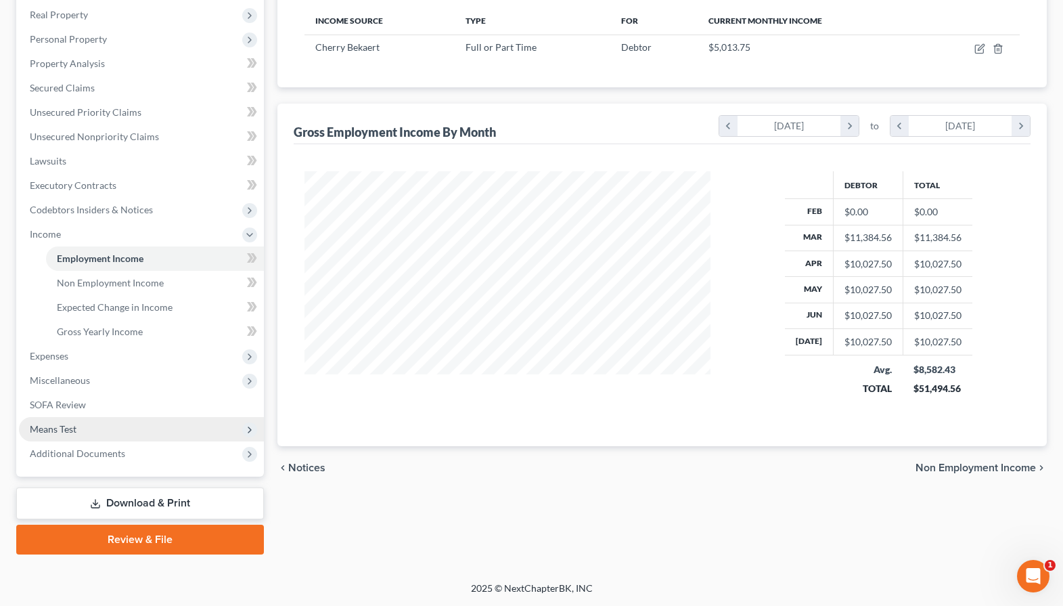  Describe the element at coordinates (349, 20) in the screenshot. I see `span: Income Source` at that location.